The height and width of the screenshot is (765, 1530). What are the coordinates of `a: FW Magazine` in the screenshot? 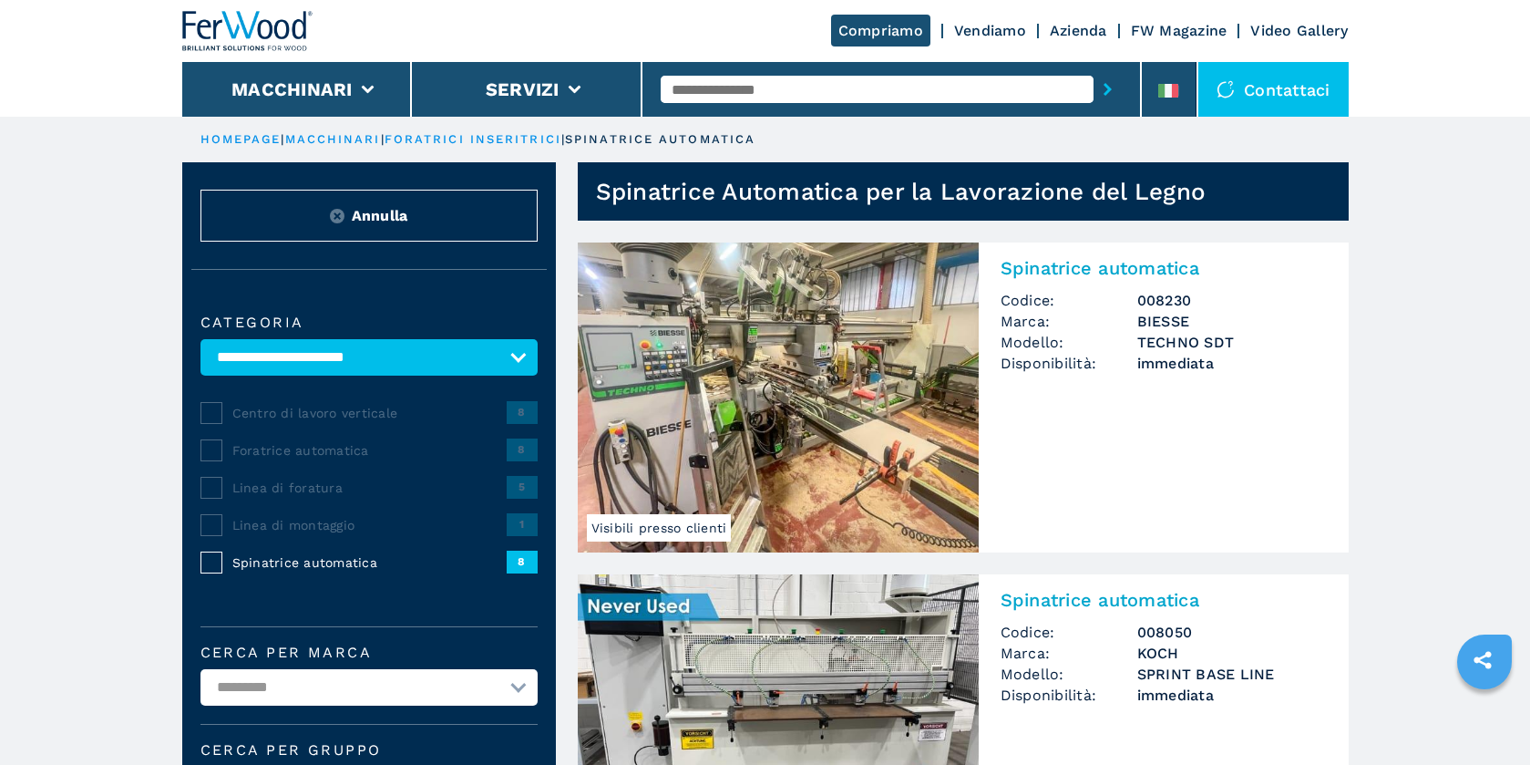 It's located at (1179, 30).